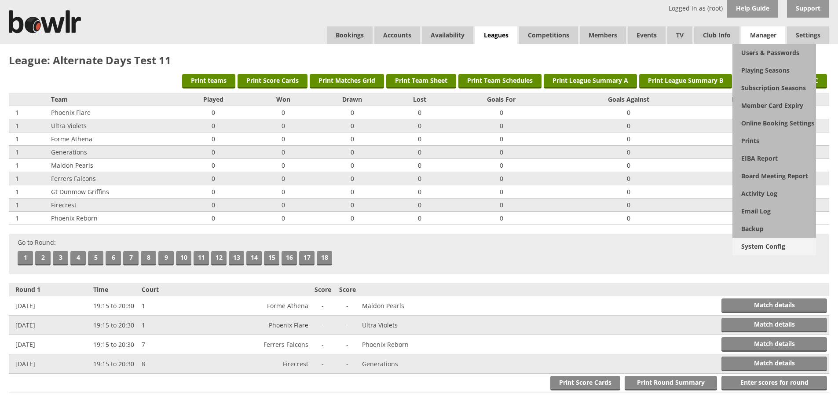 This screenshot has width=838, height=401. What do you see at coordinates (111, 165) in the screenshot?
I see `td: Maldon Pearls` at bounding box center [111, 165].